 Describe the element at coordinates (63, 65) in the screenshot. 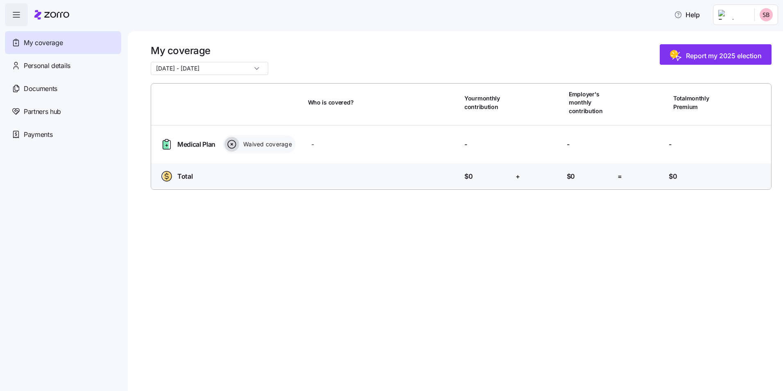

I see `a: Personal details` at that location.